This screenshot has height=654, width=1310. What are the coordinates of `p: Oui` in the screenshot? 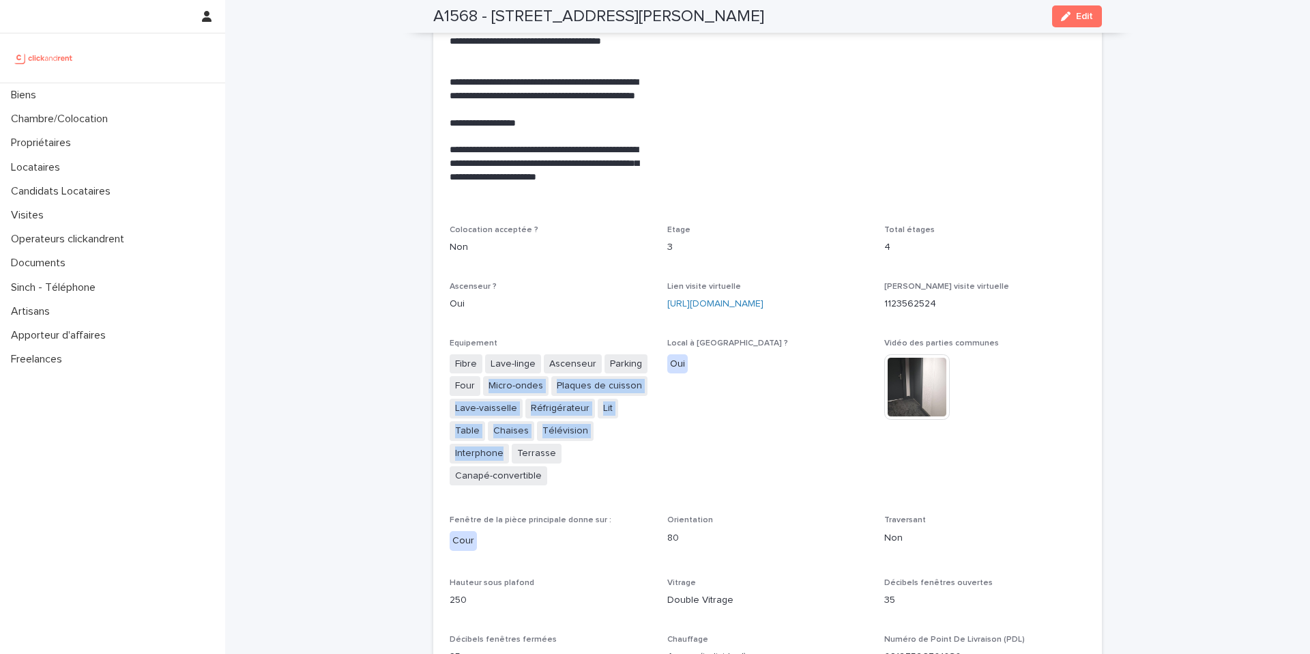 It's located at (550, 304).